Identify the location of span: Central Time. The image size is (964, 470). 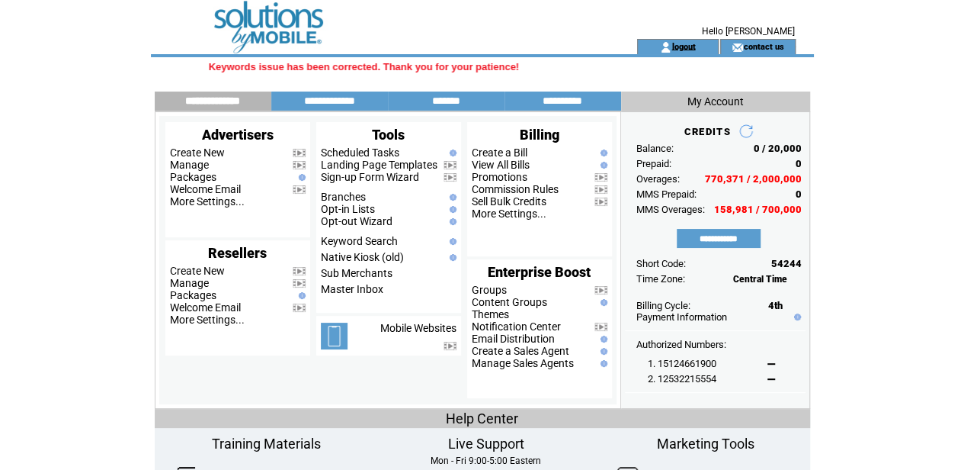
(760, 279).